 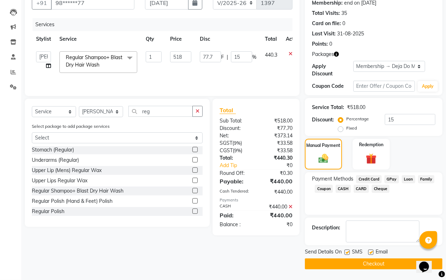 I want to click on span: Cheque, so click(x=381, y=189).